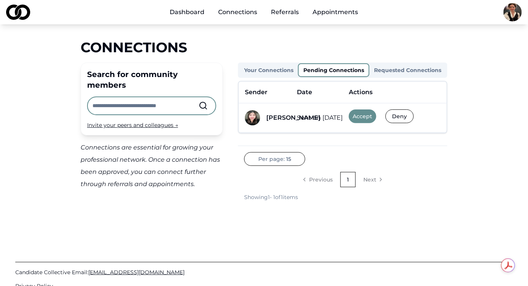 The image size is (528, 286). Describe the element at coordinates (264, 12) in the screenshot. I see `nav: Main` at that location.